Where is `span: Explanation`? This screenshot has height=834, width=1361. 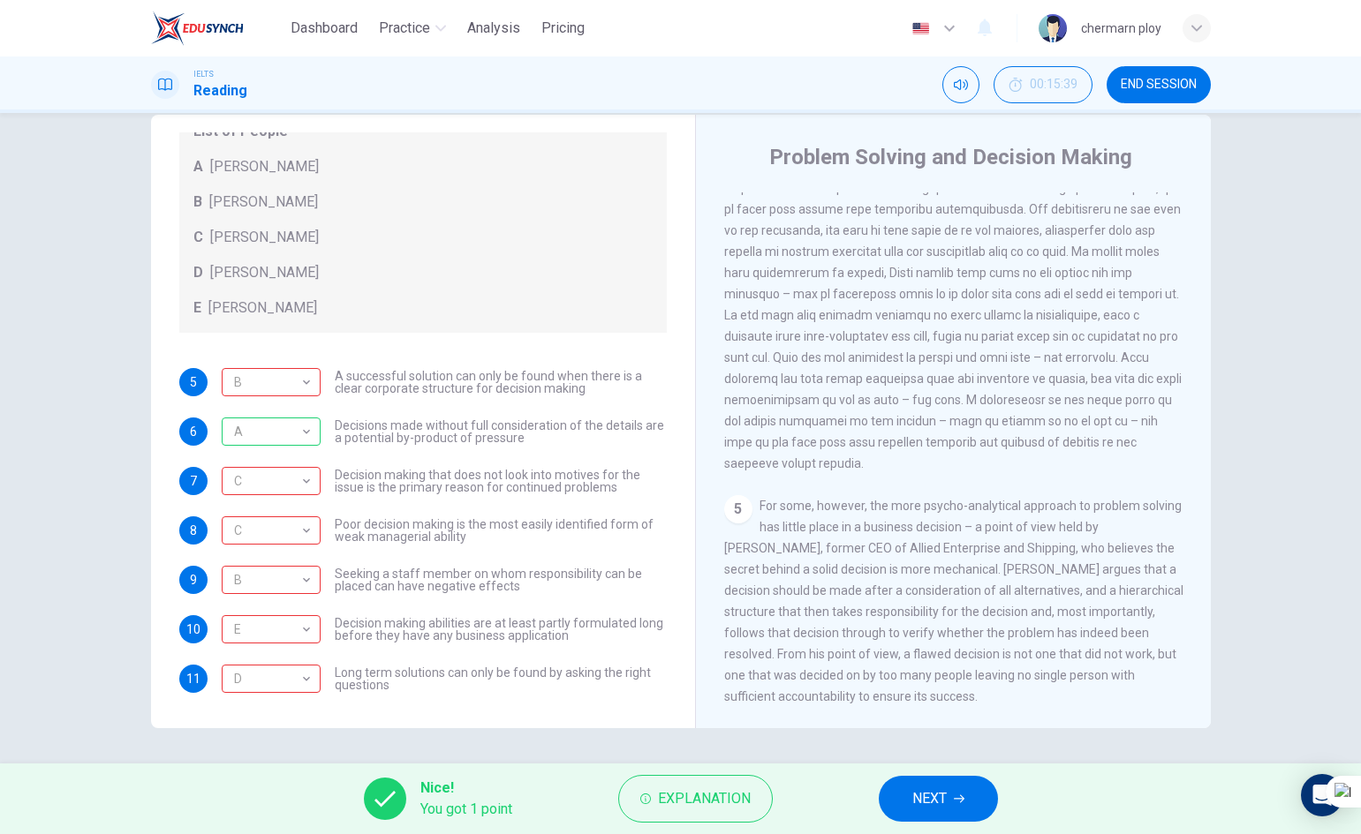
span: Explanation is located at coordinates (704, 799).